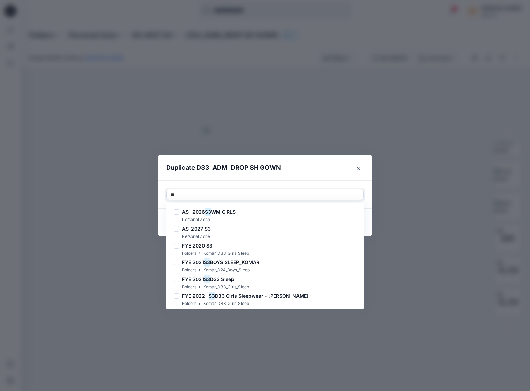  Describe the element at coordinates (197, 245) in the screenshot. I see `span: FYE 2020 S3` at that location.